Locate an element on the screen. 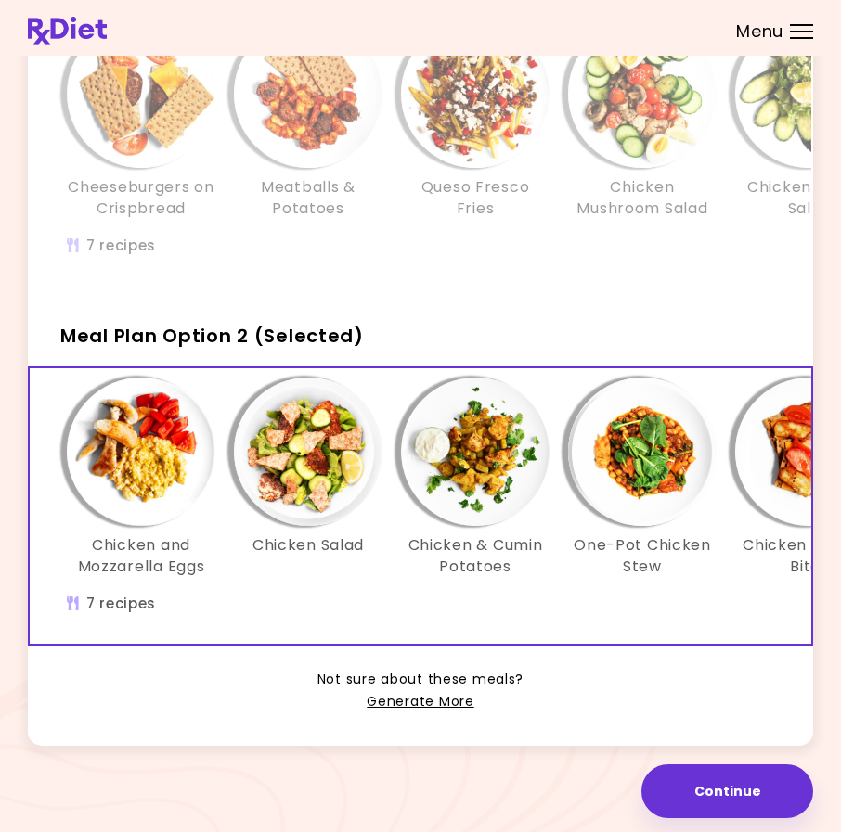 The image size is (841, 832). h3: One-Pot Chicken Stew is located at coordinates (642, 556).